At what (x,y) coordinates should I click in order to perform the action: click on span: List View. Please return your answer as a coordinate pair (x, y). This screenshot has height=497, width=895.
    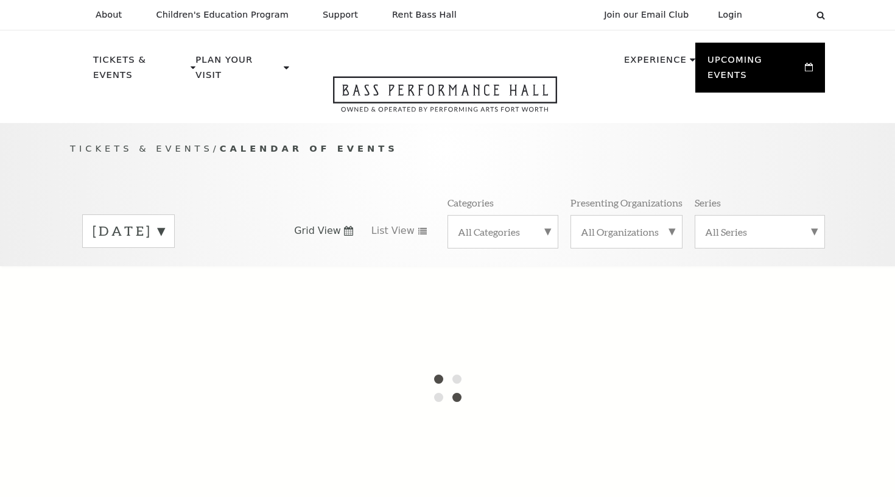
    Looking at the image, I should click on (393, 231).